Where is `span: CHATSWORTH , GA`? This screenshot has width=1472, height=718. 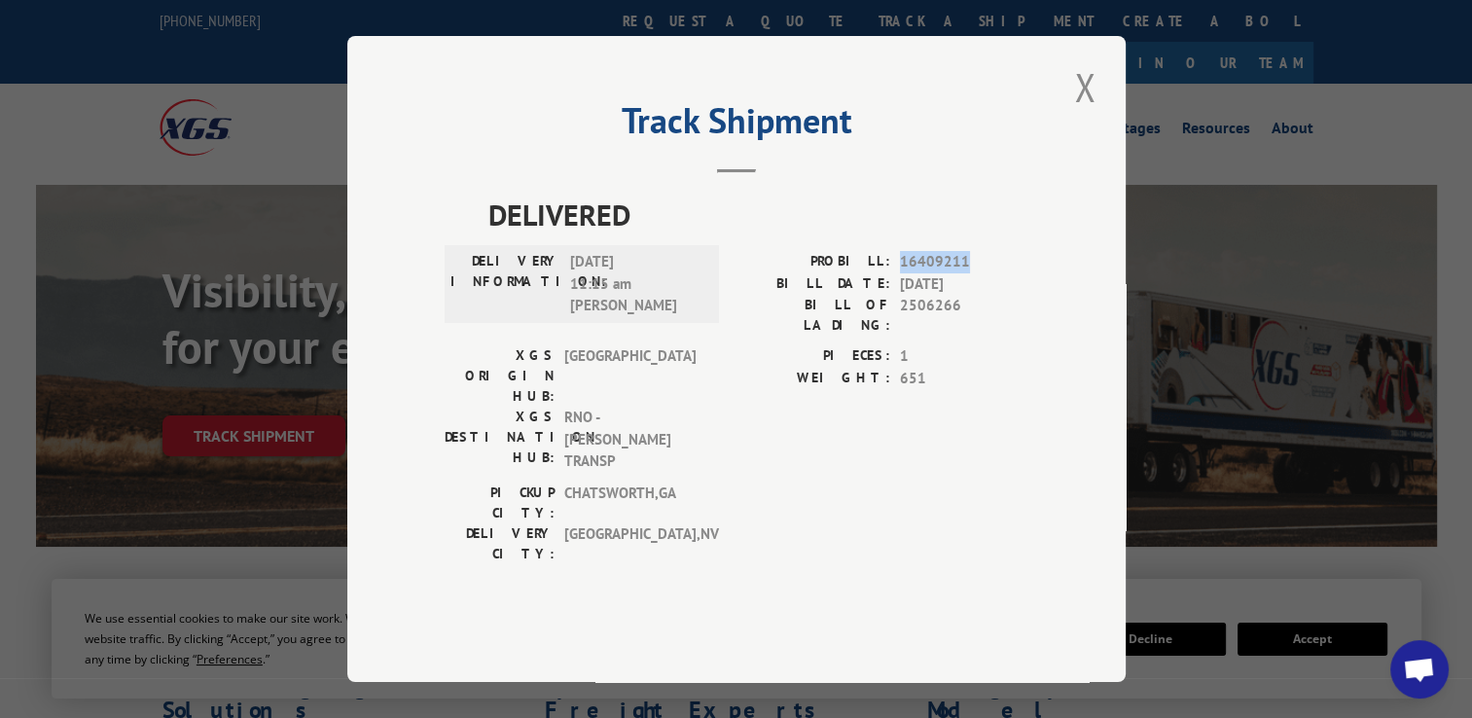
span: CHATSWORTH , GA is located at coordinates (629, 502).